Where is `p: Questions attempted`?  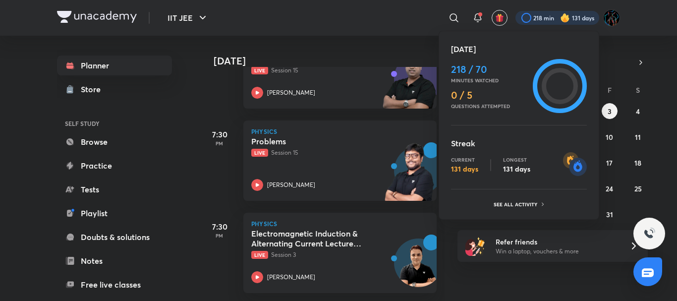 p: Questions attempted is located at coordinates (490, 106).